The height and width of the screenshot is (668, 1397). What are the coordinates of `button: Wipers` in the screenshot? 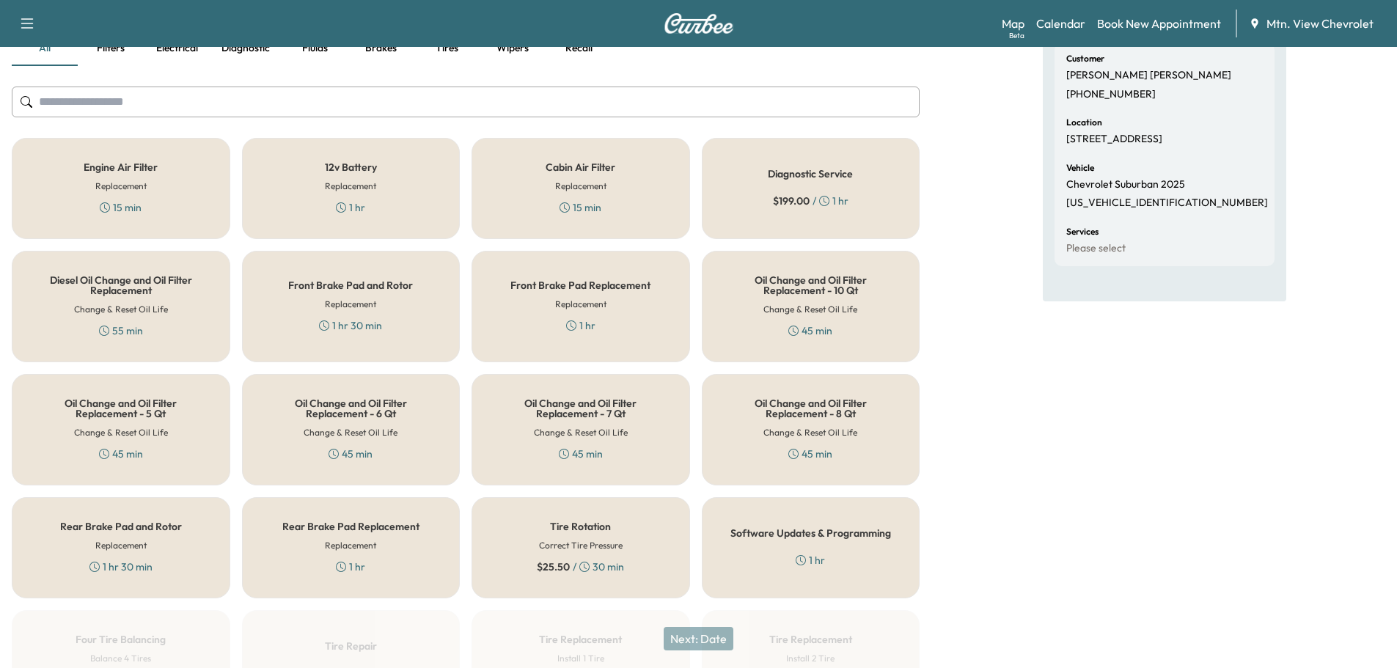 It's located at (512, 48).